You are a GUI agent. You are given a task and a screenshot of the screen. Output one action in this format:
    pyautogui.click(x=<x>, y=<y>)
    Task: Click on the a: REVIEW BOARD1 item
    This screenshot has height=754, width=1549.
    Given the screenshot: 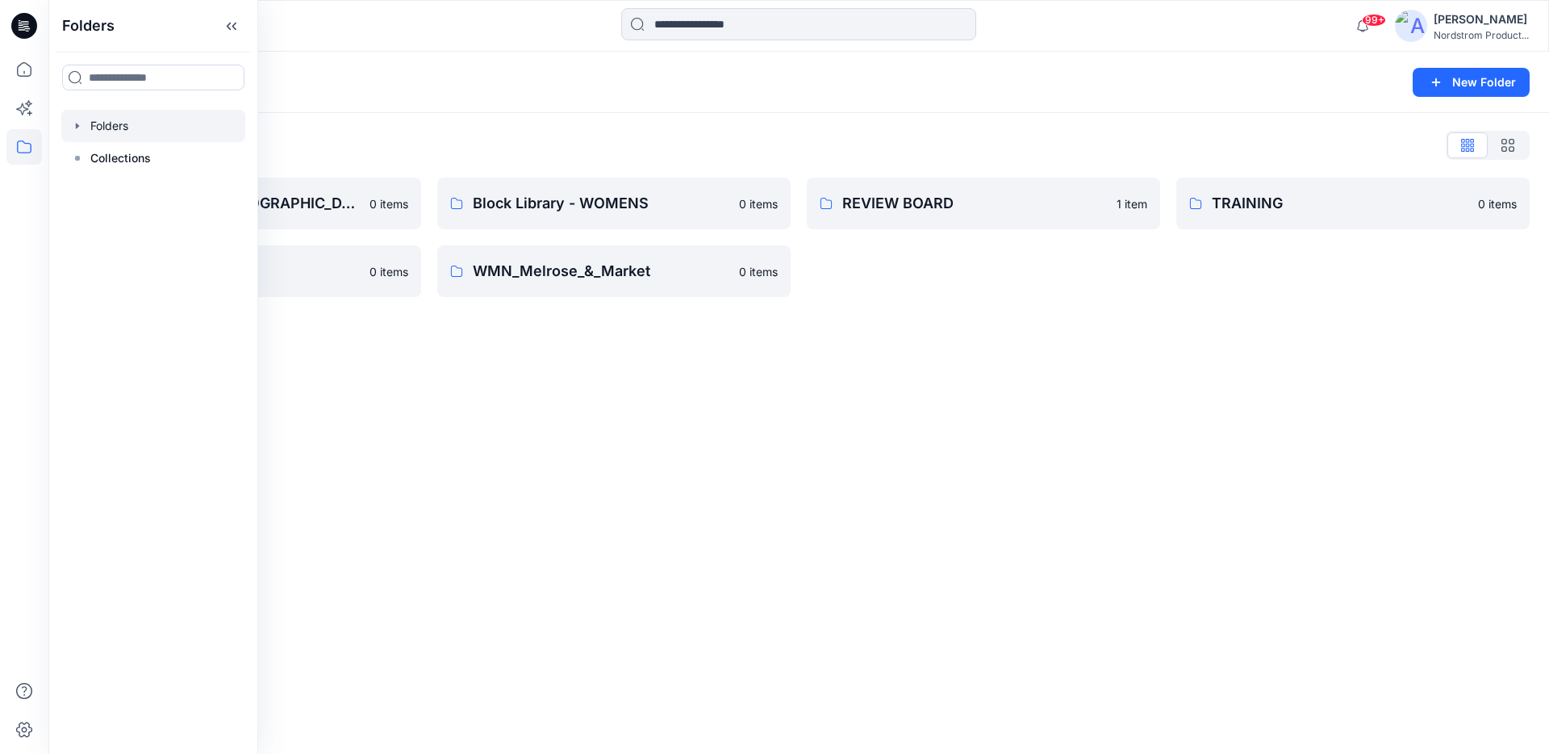 What is the action you would take?
    pyautogui.click(x=984, y=203)
    